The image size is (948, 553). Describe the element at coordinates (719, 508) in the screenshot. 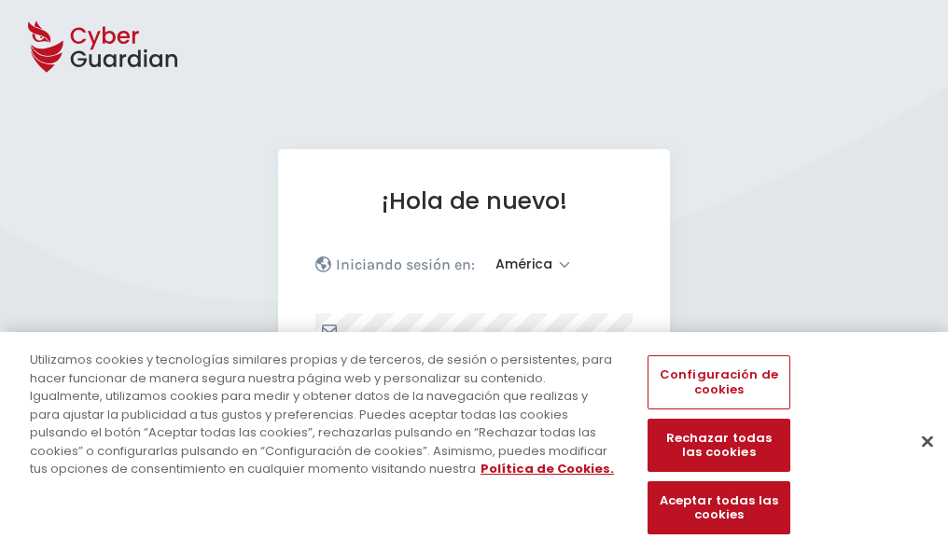

I see `button: Aceptar todas las cookies` at that location.